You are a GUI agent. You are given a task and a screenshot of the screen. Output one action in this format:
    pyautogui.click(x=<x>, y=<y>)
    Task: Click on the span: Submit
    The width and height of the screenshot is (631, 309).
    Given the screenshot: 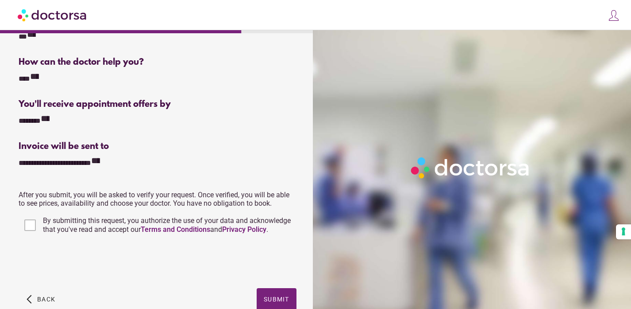 What is the action you would take?
    pyautogui.click(x=277, y=299)
    